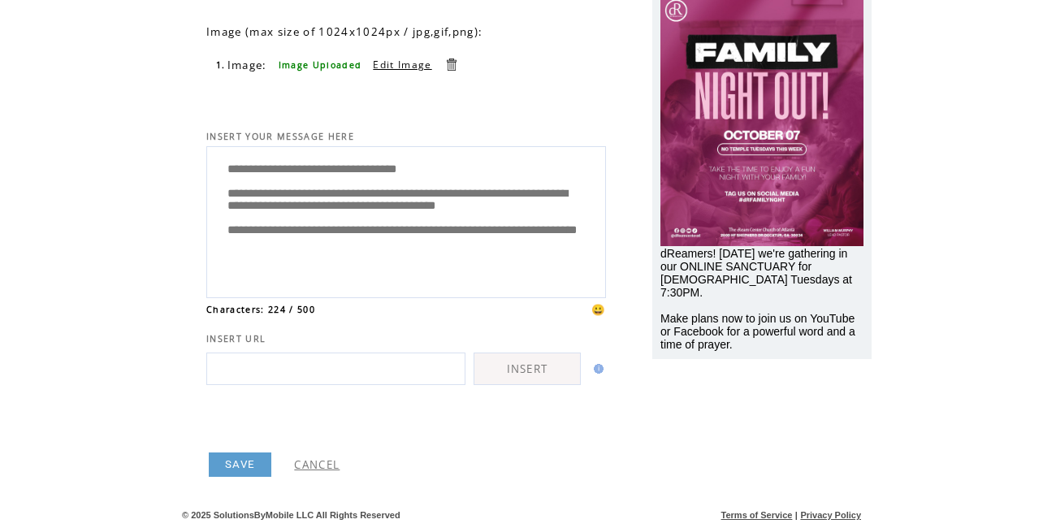 The image size is (1043, 528). I want to click on a: INSERT, so click(527, 369).